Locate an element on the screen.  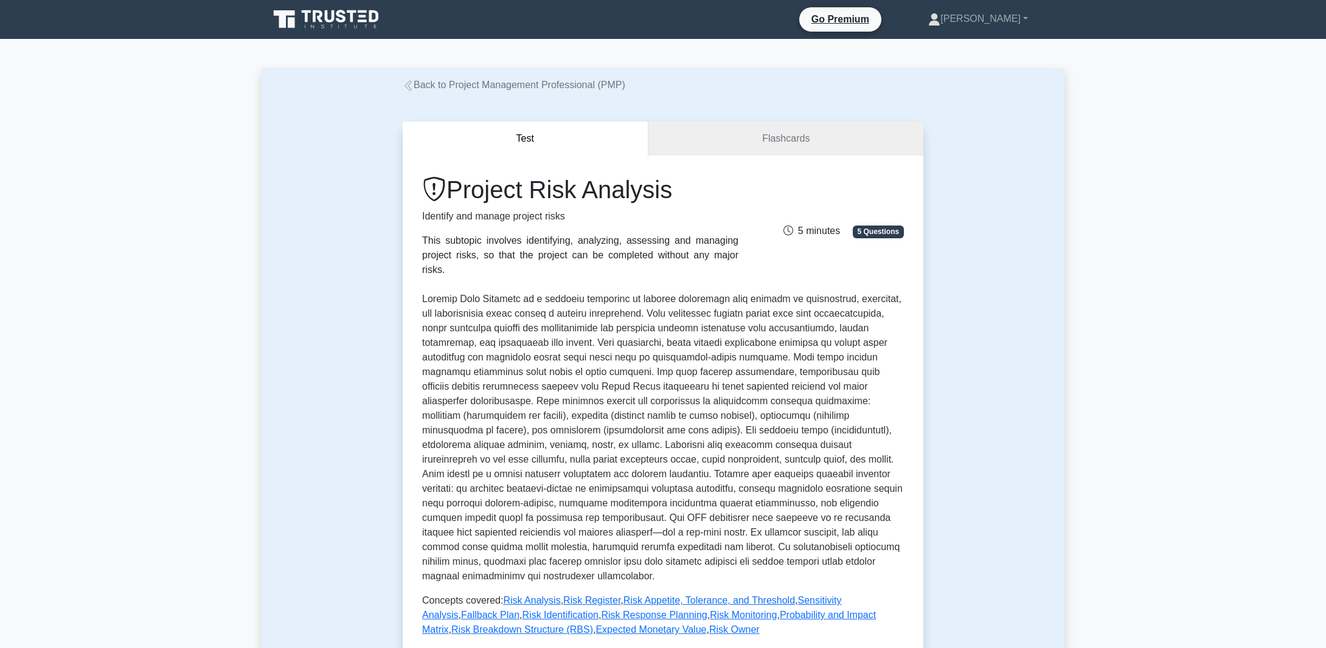
a: Fallback Plan is located at coordinates (490, 615).